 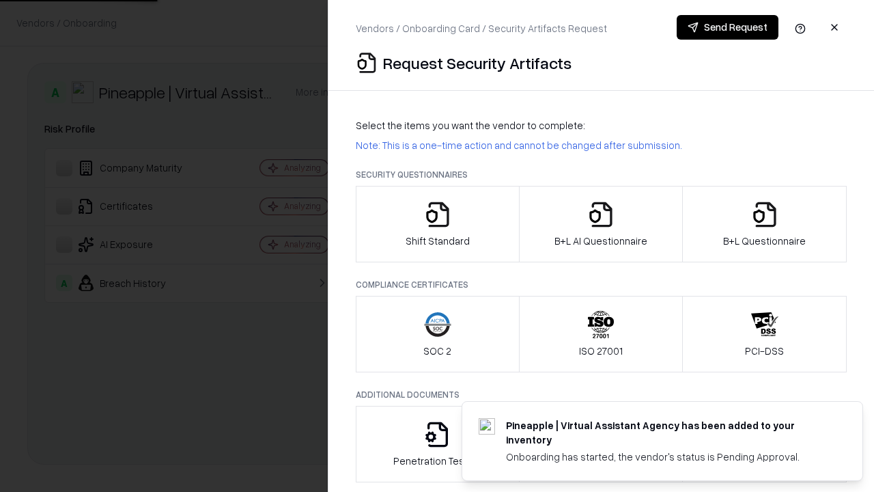 What do you see at coordinates (438, 240) in the screenshot?
I see `p: Shift Standard` at bounding box center [438, 240].